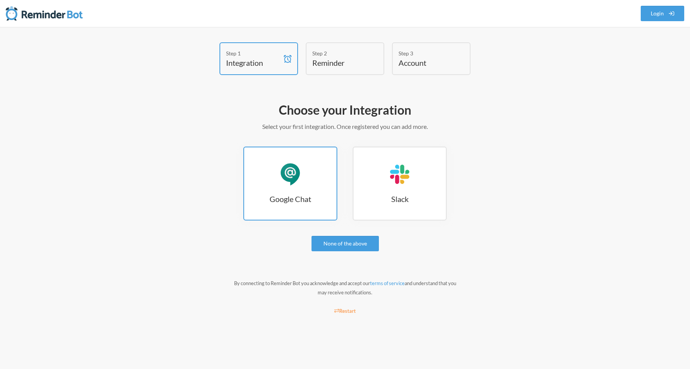  What do you see at coordinates (426, 63) in the screenshot?
I see `h4: Account` at bounding box center [426, 63].